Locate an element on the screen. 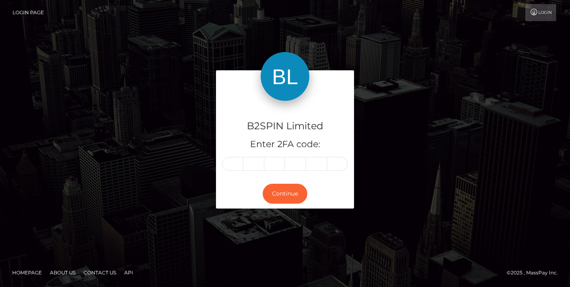 This screenshot has width=570, height=287. a: Contact Us is located at coordinates (100, 272).